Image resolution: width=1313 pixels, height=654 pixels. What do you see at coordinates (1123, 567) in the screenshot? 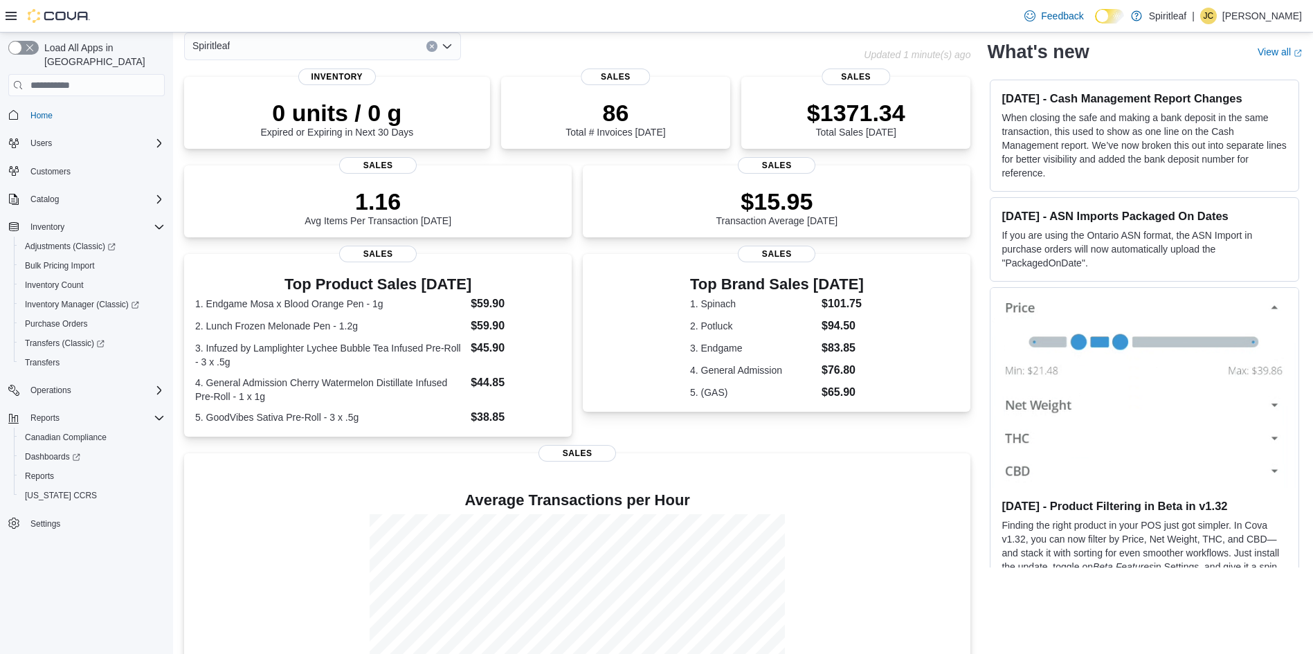
I see `em: Beta Features` at bounding box center [1123, 567].